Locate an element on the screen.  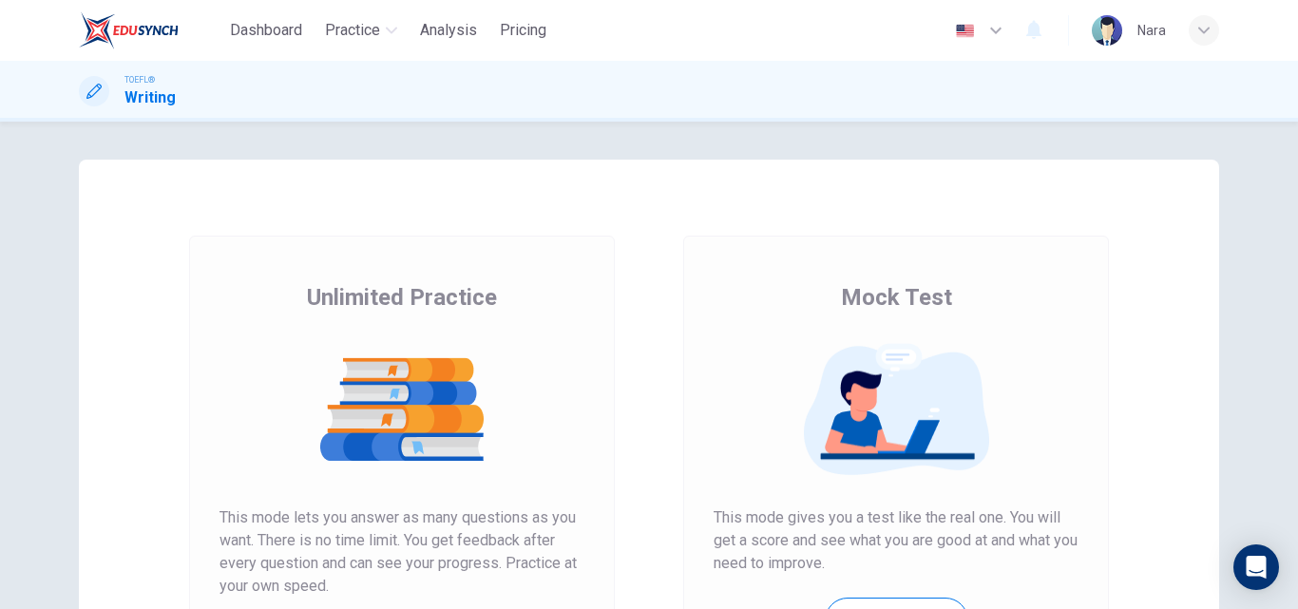
span: Unlimited Practice is located at coordinates (402, 298).